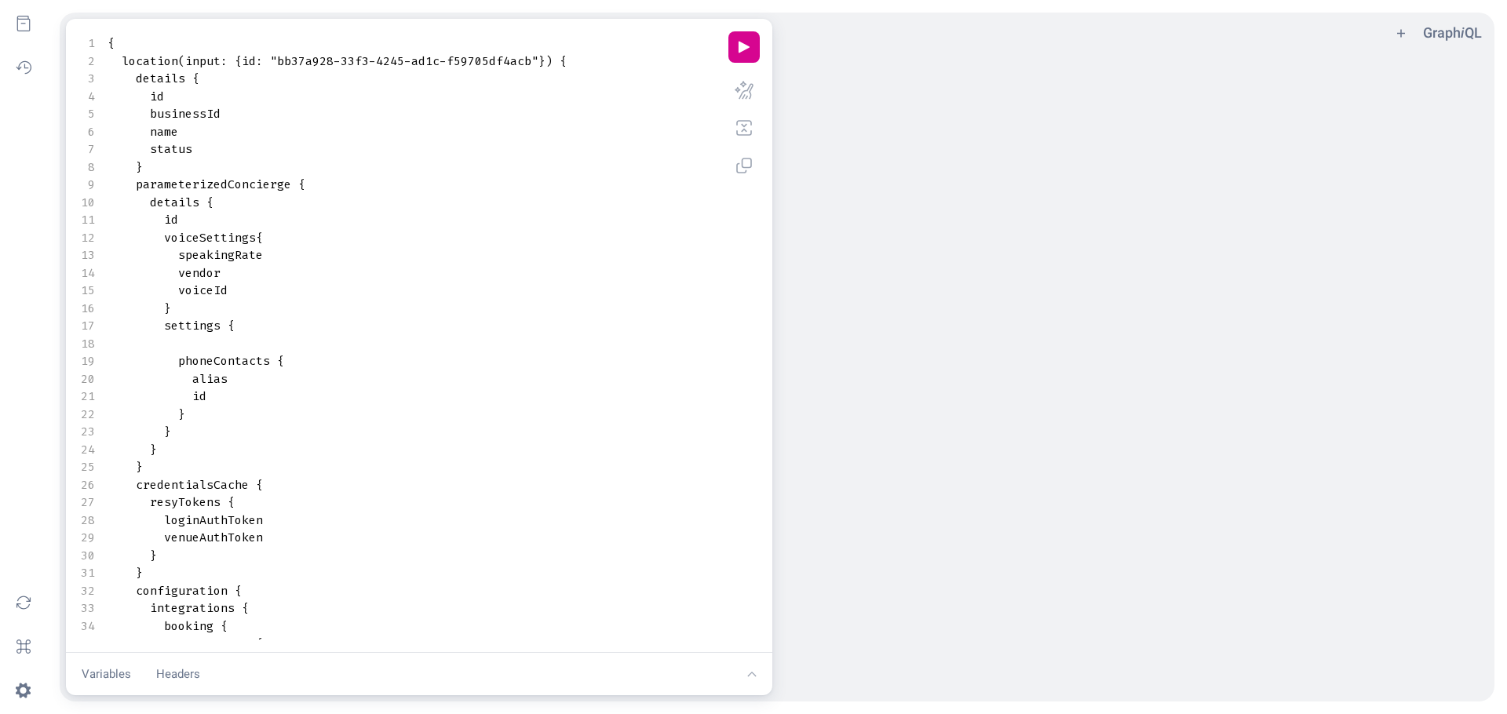 The image size is (1507, 714). I want to click on div: 14, so click(86, 273).